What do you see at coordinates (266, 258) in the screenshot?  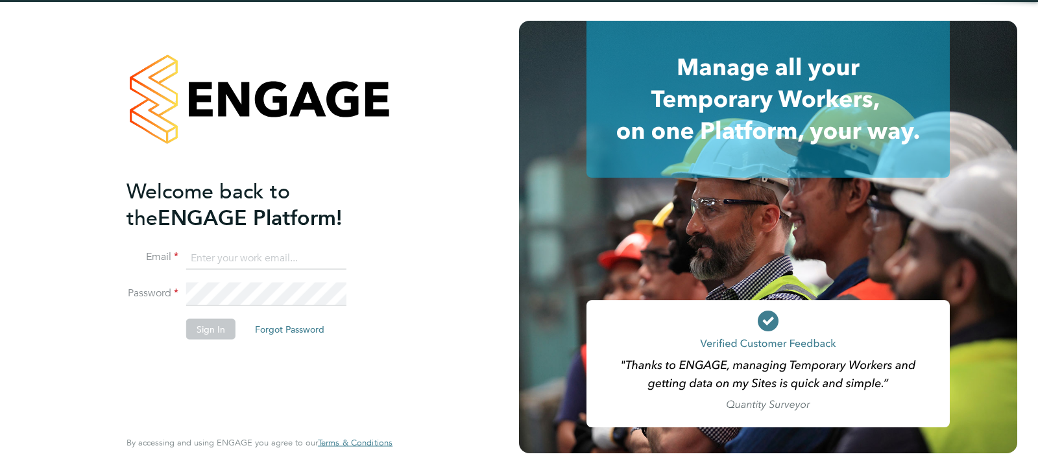 I see `input: Enter your work email...` at bounding box center [266, 258].